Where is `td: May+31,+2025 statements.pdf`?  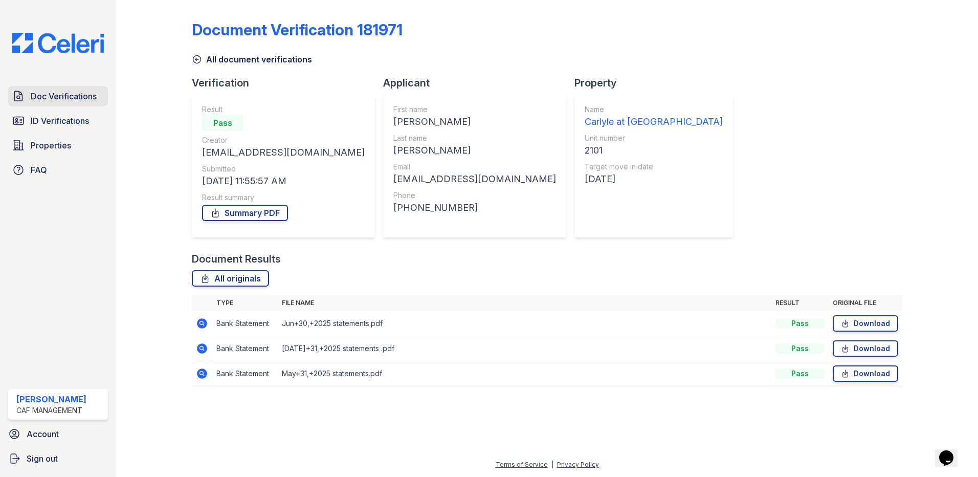 td: May+31,+2025 statements.pdf is located at coordinates (524, 373).